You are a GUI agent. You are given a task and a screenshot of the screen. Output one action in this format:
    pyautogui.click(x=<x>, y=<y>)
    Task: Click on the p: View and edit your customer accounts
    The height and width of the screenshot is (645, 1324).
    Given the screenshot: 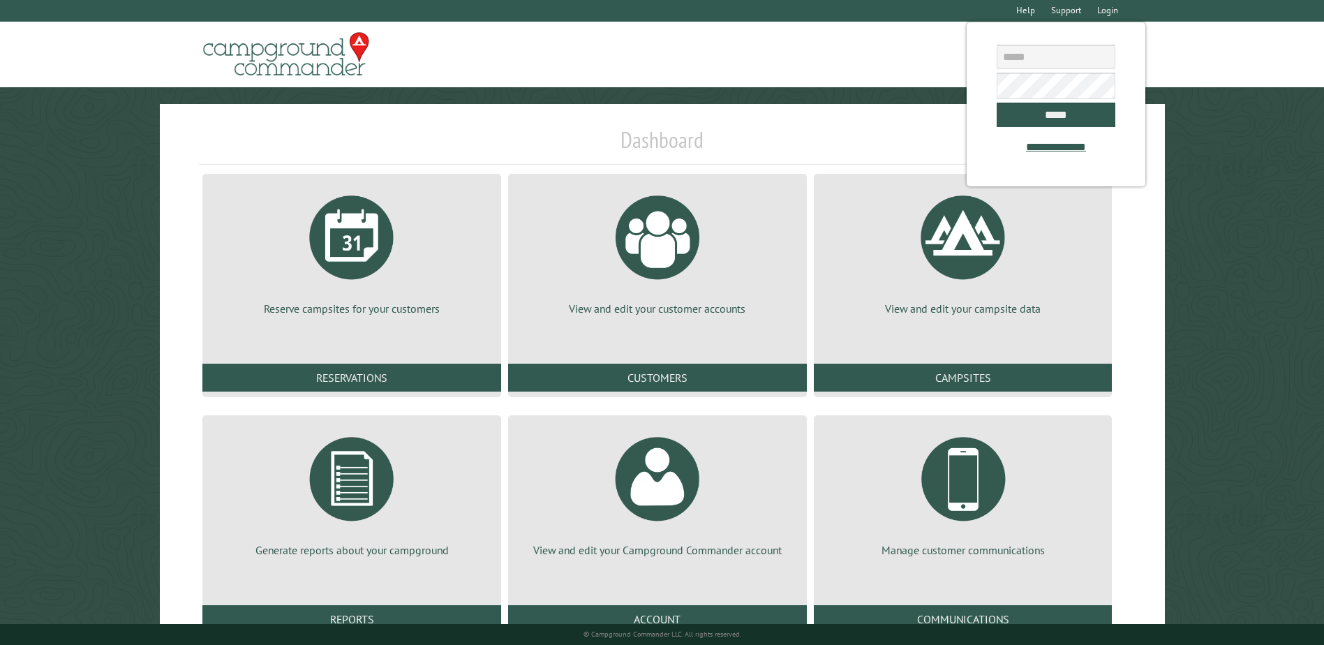 What is the action you would take?
    pyautogui.click(x=657, y=308)
    